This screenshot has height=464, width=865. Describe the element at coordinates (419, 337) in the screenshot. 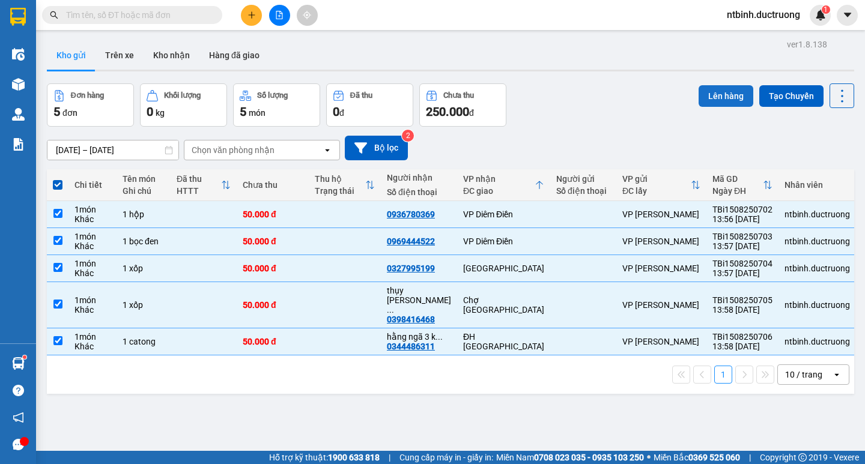

I see `div: hằng ngã 3 kì đồng` at that location.